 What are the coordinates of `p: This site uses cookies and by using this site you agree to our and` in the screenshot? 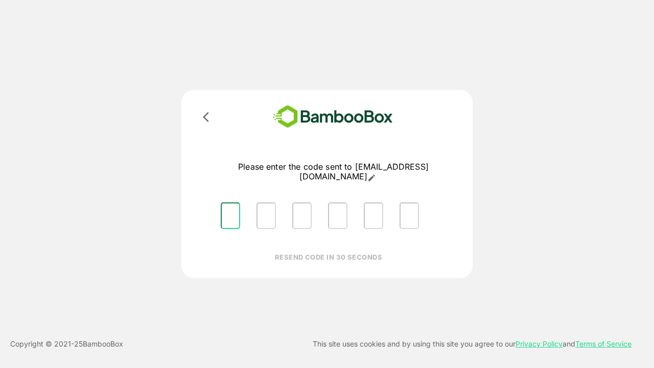 It's located at (472, 344).